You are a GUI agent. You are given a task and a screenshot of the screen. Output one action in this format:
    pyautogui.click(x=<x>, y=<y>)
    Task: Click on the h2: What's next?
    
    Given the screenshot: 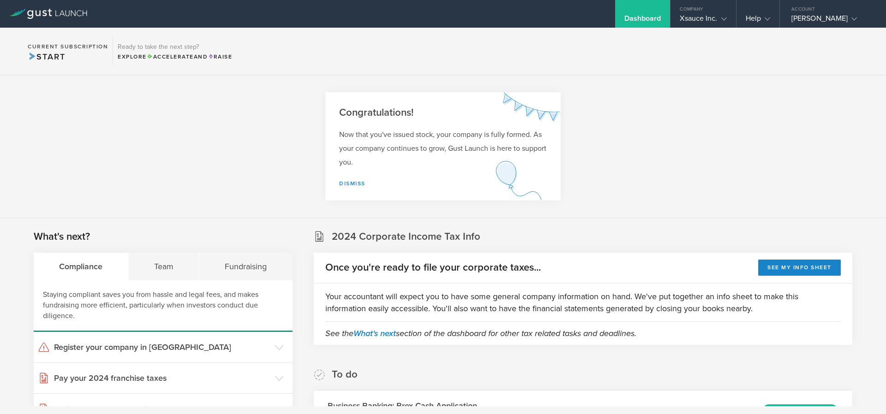 What is the action you would take?
    pyautogui.click(x=62, y=237)
    